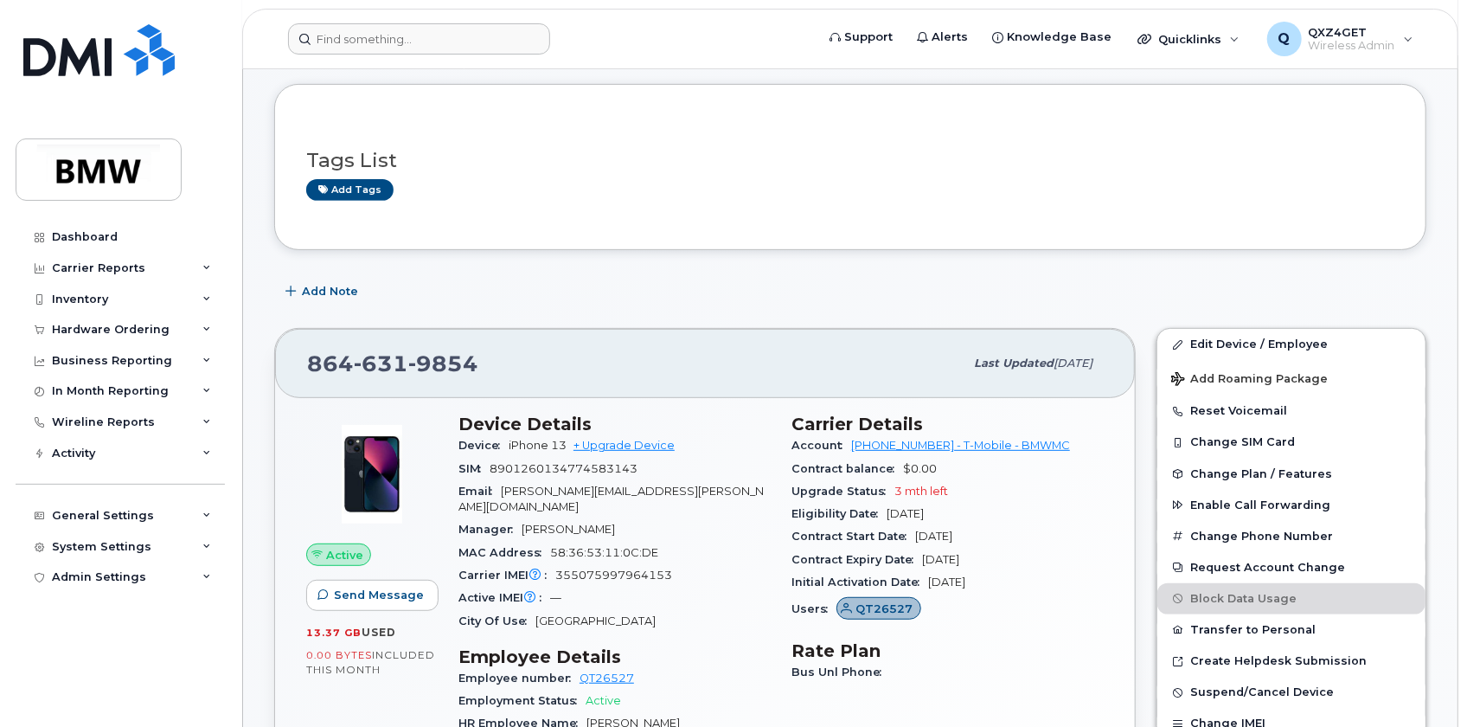  I want to click on span: 631, so click(381, 363).